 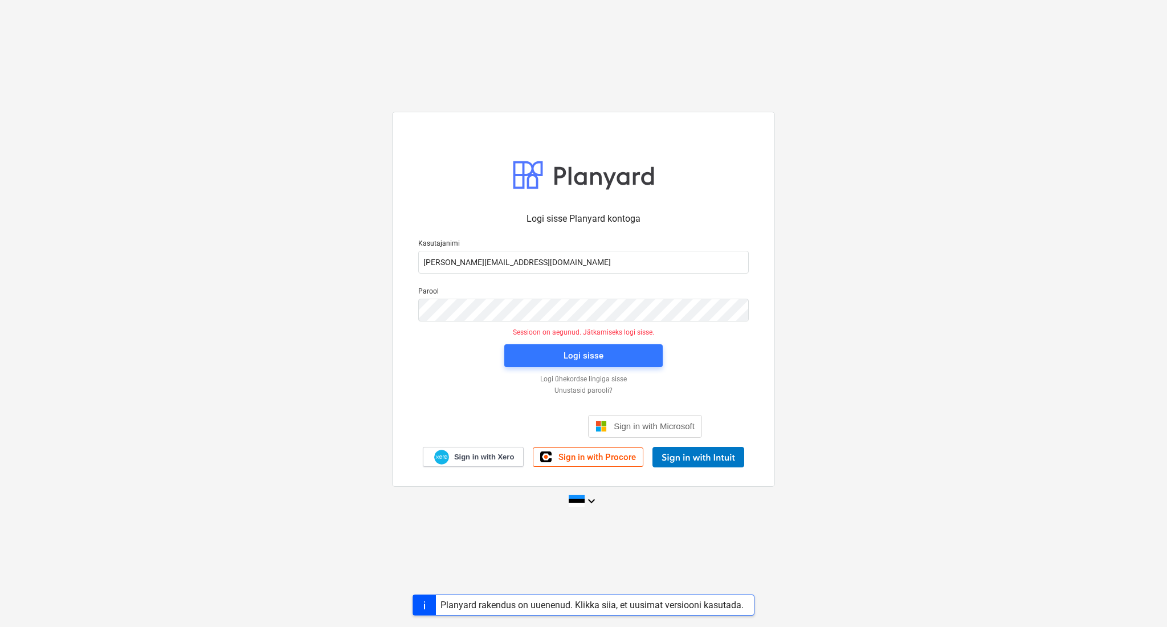 I want to click on p: Logi sisse Planyard kontoga, so click(x=584, y=219).